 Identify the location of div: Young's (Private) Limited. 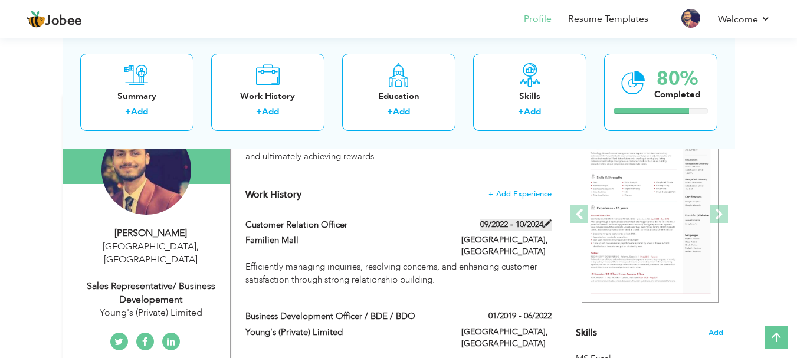
(151, 313).